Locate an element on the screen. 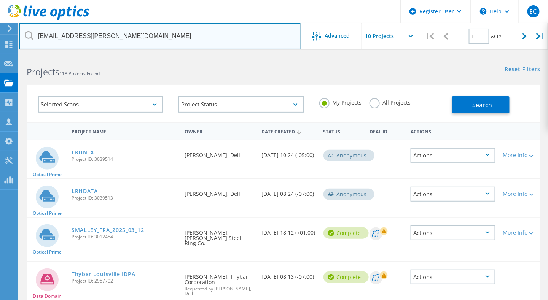 This screenshot has width=548, height=300. div: Project Status is located at coordinates (241, 104).